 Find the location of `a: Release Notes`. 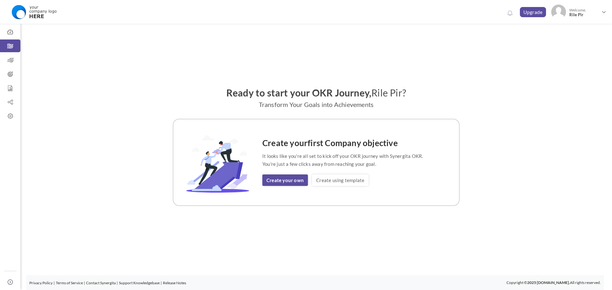

a: Release Notes is located at coordinates (174, 283).